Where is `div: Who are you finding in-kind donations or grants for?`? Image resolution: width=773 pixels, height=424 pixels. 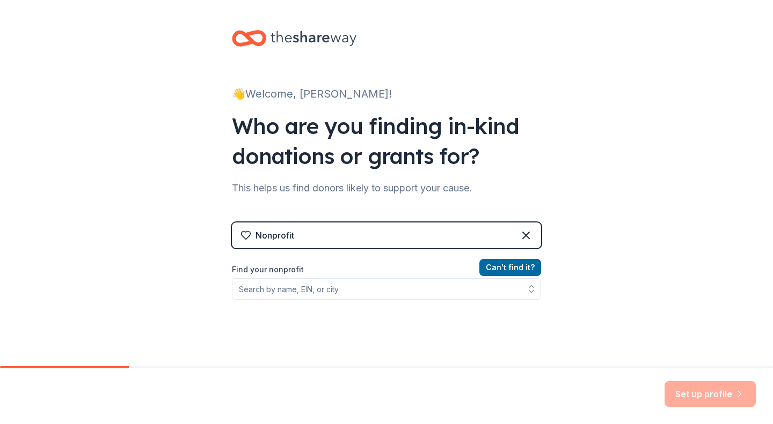 div: Who are you finding in-kind donations or grants for? is located at coordinates (386, 141).